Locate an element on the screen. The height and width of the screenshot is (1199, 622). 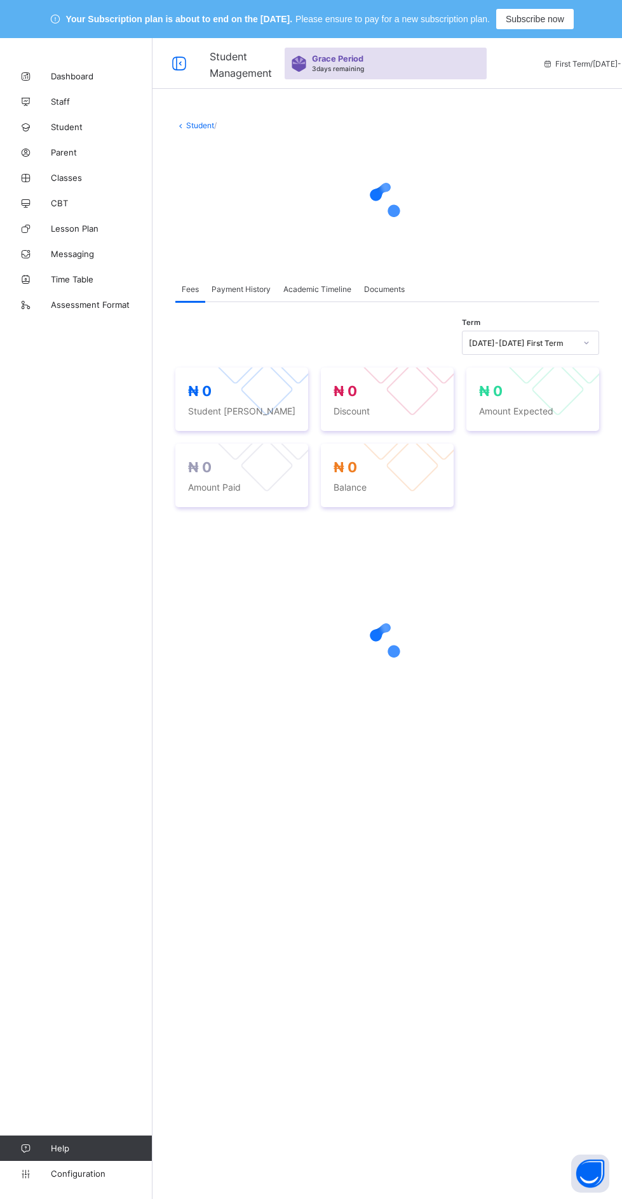
span: Subscribe now is located at coordinates (535, 19).